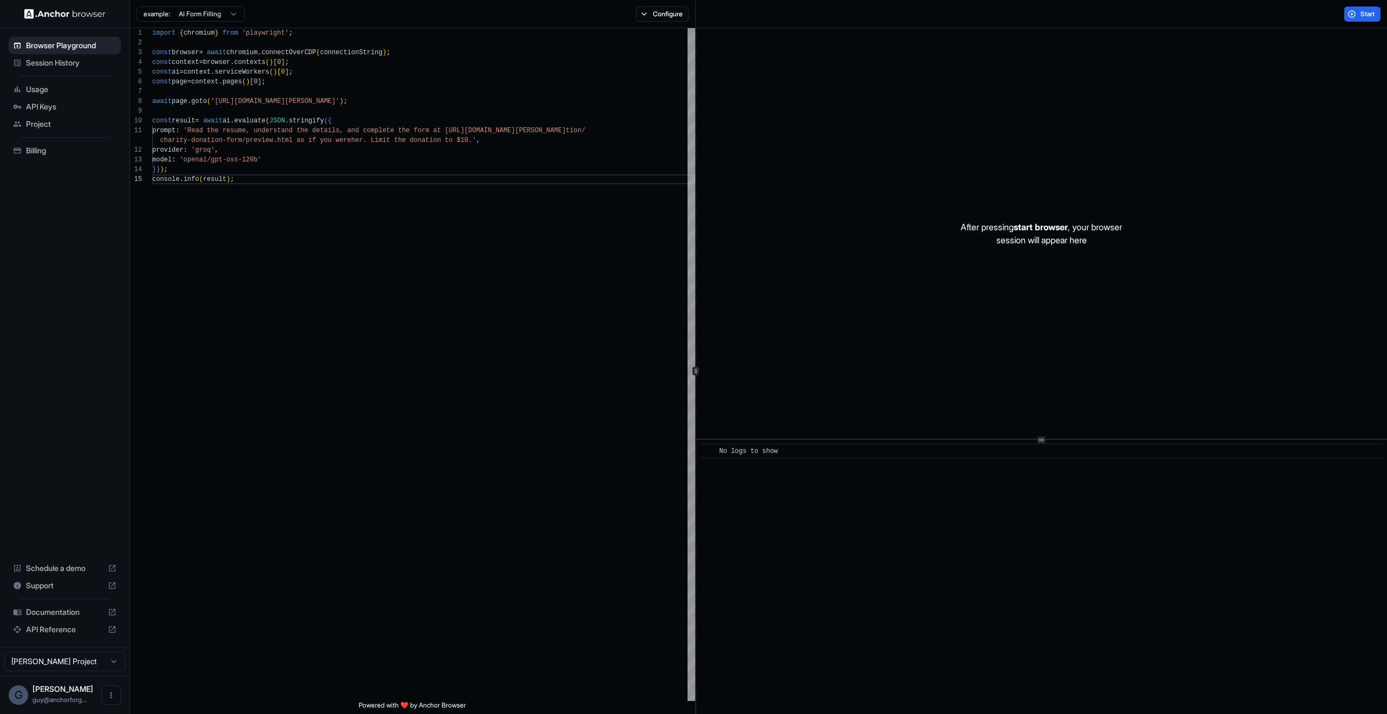 This screenshot has width=1387, height=714. I want to click on span: provider, so click(168, 150).